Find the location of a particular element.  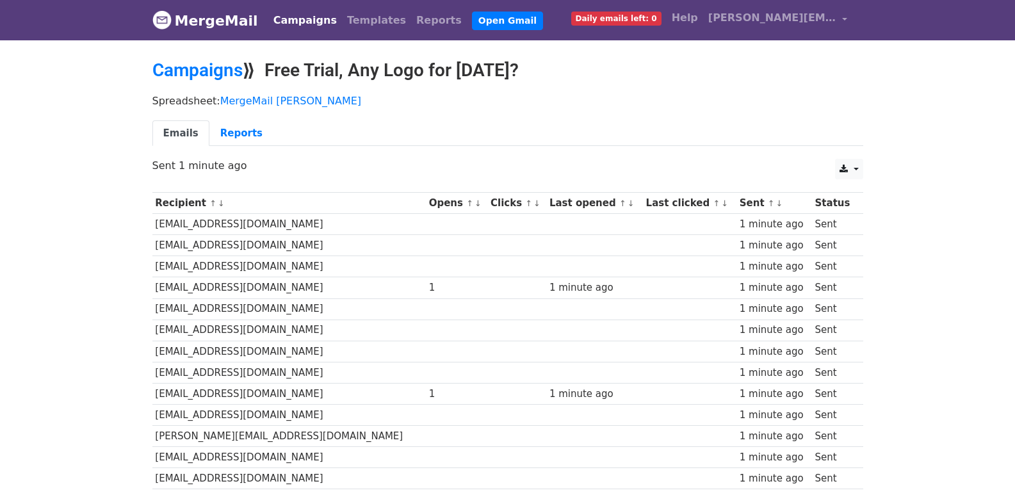

th: Last opened is located at coordinates (595, 203).